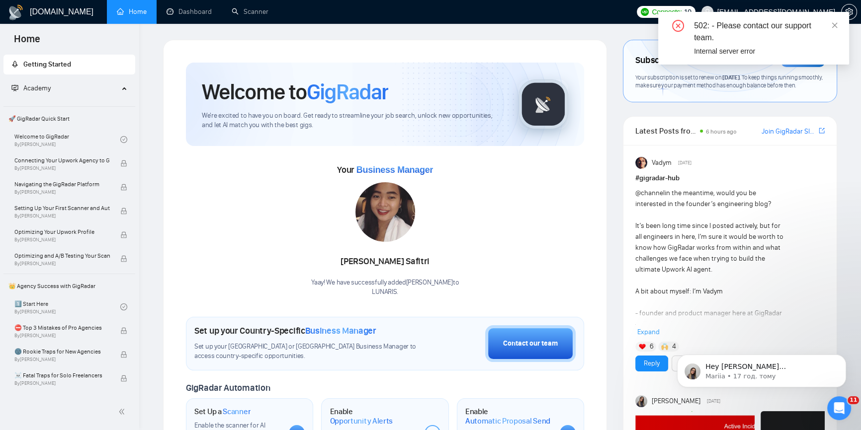 The width and height of the screenshot is (861, 430). I want to click on span: user, so click(707, 12).